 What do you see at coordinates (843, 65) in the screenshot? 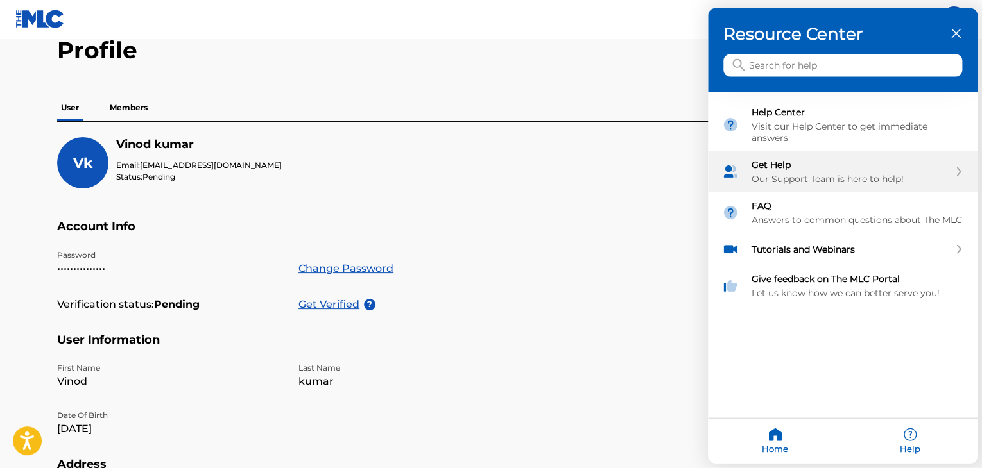
I see `input: Search for help` at bounding box center [843, 65].